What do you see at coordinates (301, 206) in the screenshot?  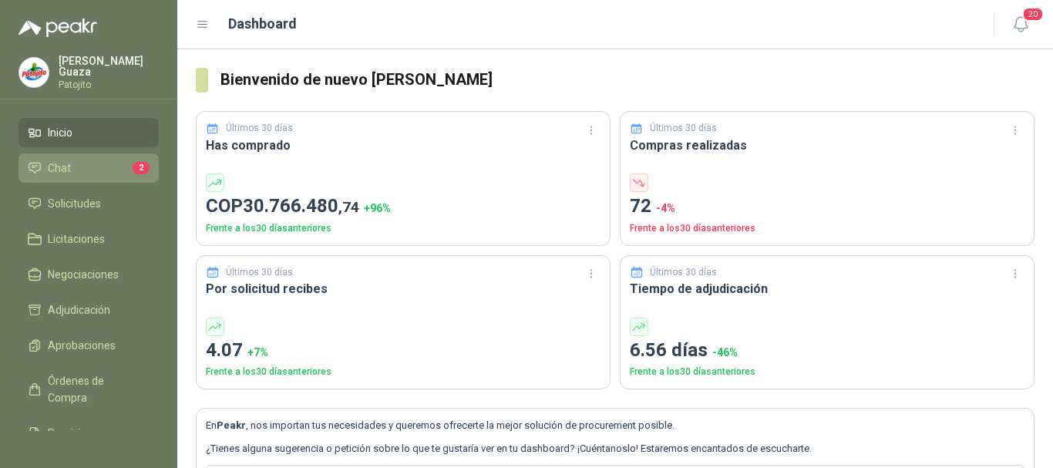 I see `span: 30.766.480` at bounding box center [301, 206].